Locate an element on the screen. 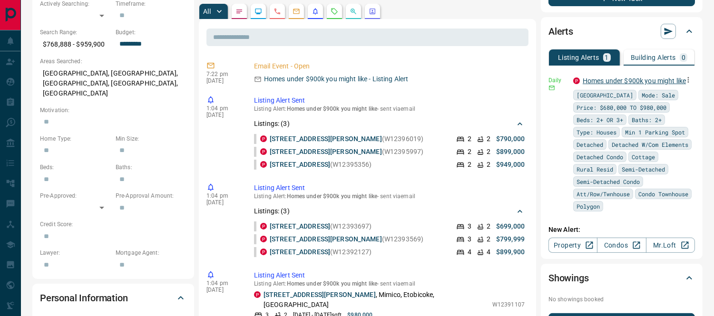 The height and width of the screenshot is (316, 714). p: 4 is located at coordinates (488, 252).